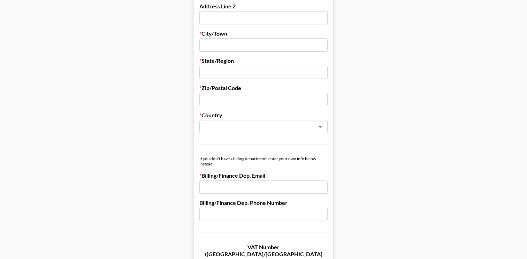  What do you see at coordinates (320, 127) in the screenshot?
I see `button: Open` at bounding box center [320, 127].